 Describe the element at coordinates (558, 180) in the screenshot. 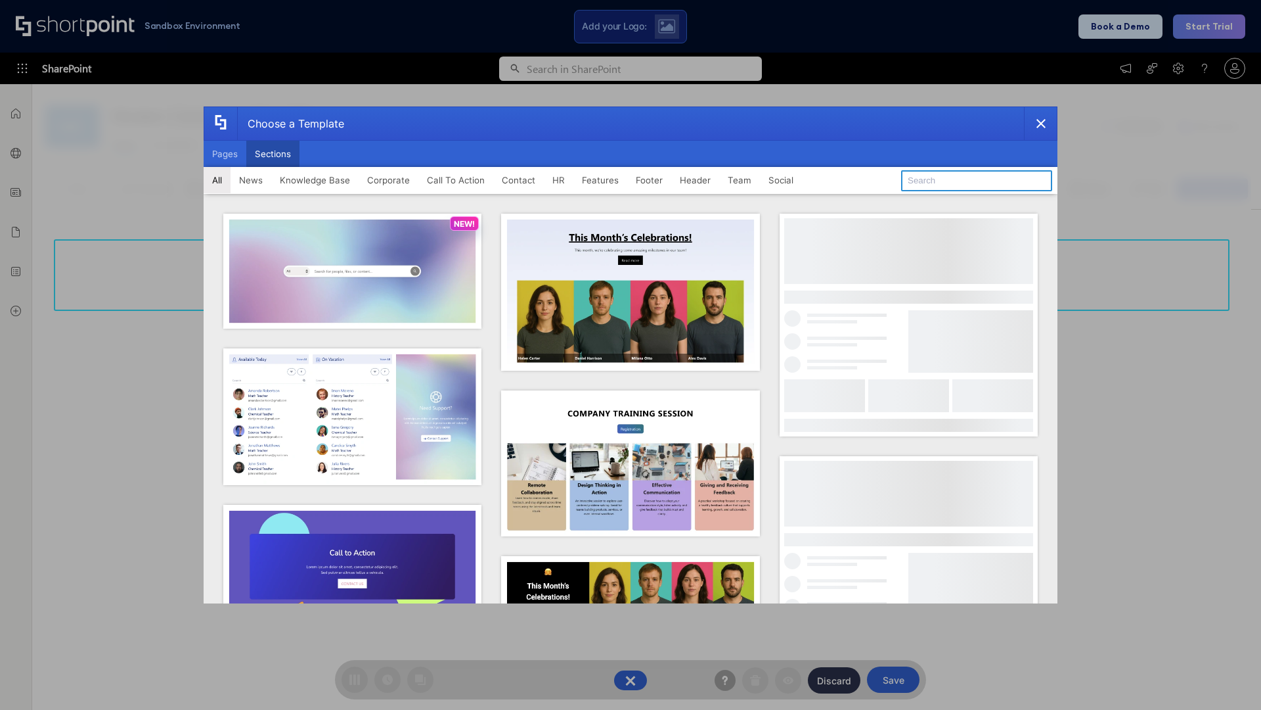

I see `button: HR` at that location.